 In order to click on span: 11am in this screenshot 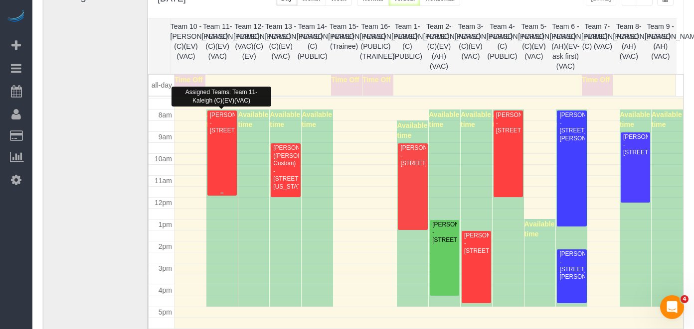, I will do `click(163, 181)`.